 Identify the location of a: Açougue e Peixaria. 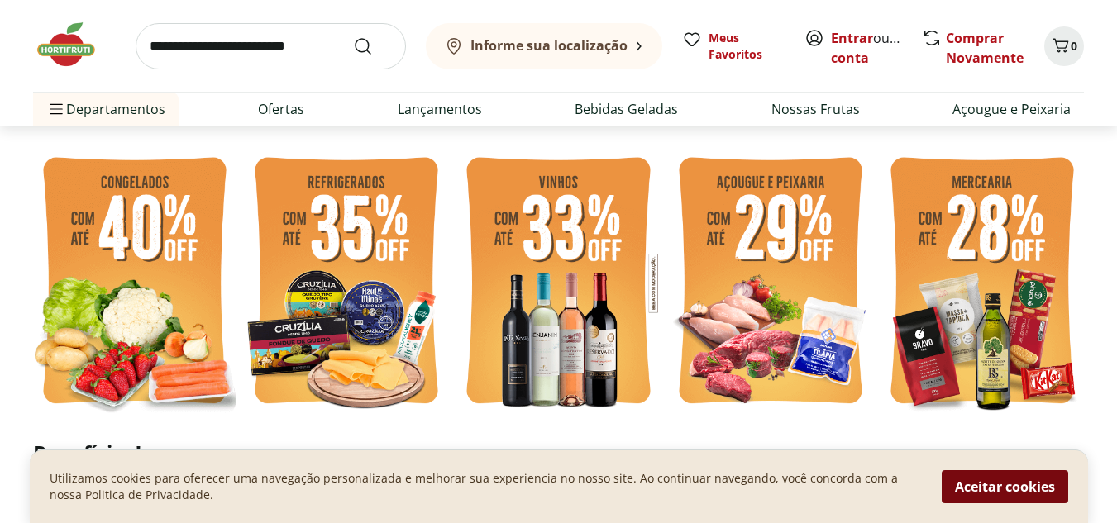
(1011, 109).